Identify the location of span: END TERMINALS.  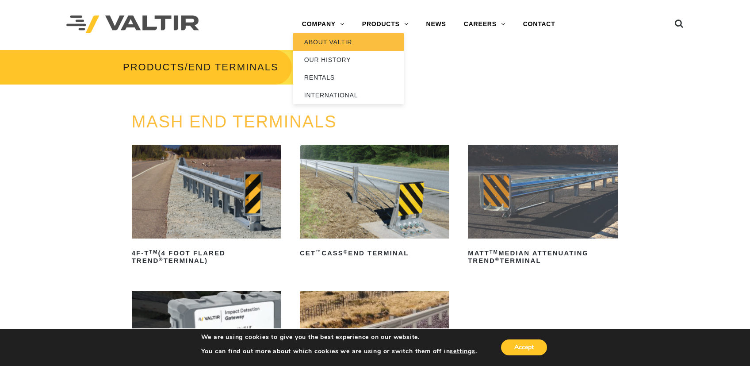
(233, 67).